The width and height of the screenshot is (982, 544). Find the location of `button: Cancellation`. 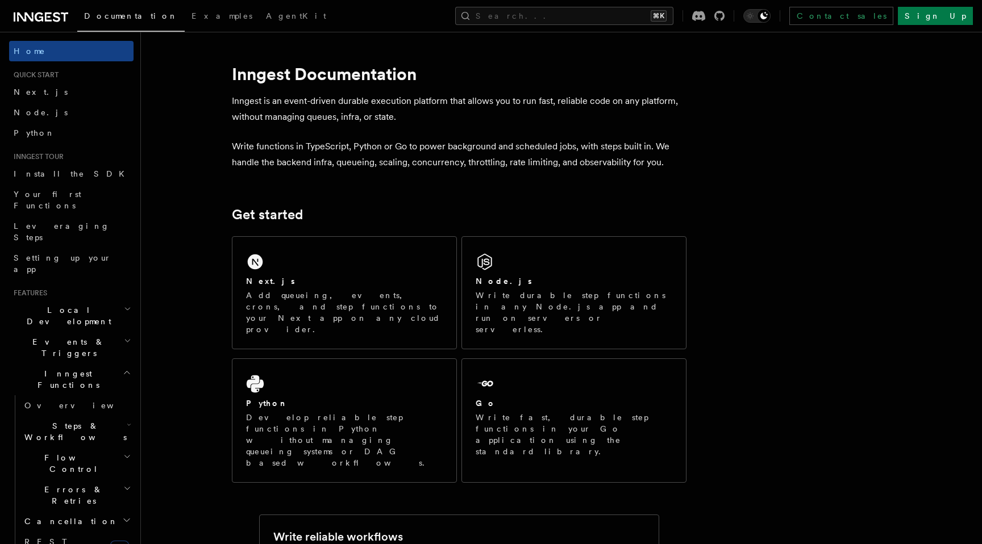

button: Cancellation is located at coordinates (77, 522).